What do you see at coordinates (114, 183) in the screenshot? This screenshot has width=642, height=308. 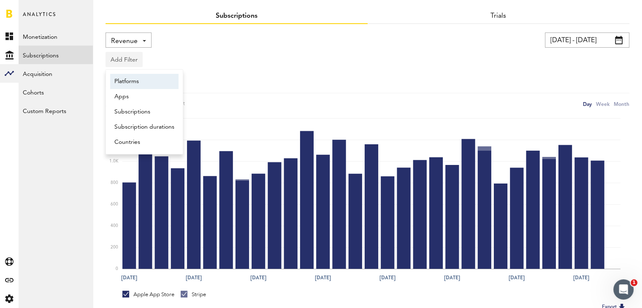 I see `text: 800` at bounding box center [114, 183].